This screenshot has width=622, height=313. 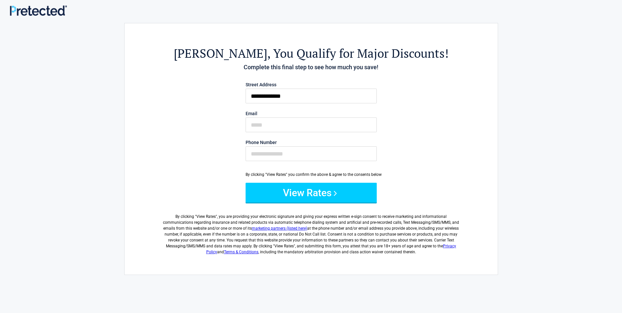 I want to click on label: Email, so click(x=311, y=114).